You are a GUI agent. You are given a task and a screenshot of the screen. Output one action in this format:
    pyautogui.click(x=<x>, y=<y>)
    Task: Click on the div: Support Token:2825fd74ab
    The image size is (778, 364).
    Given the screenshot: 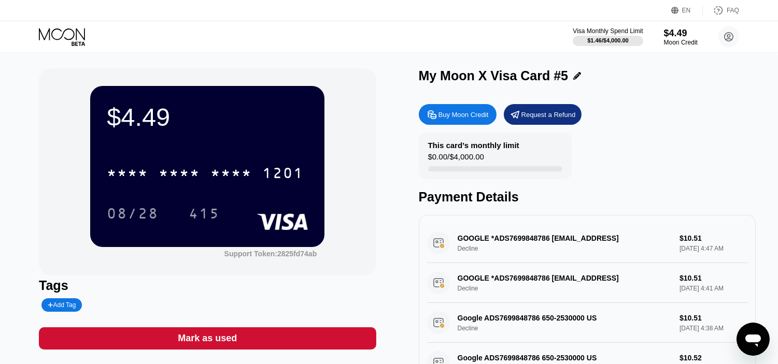 What is the action you would take?
    pyautogui.click(x=270, y=254)
    